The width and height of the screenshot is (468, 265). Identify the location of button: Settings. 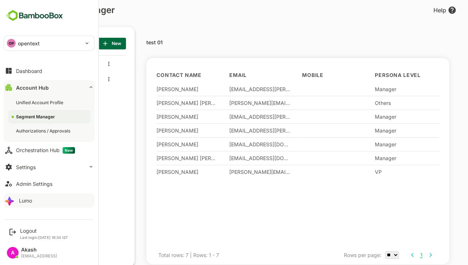
(49, 167).